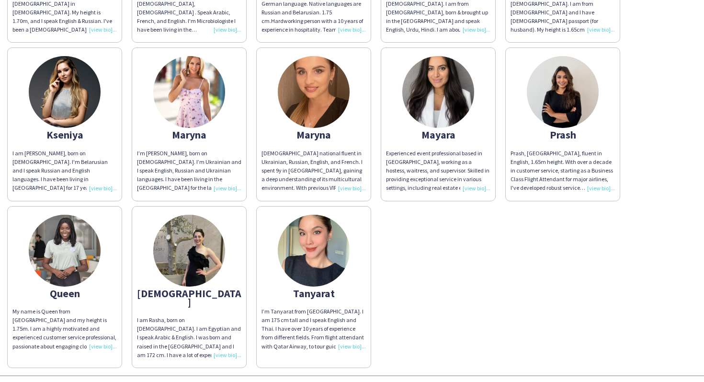 Image resolution: width=704 pixels, height=382 pixels. Describe the element at coordinates (65, 293) in the screenshot. I see `div: Queen` at that location.